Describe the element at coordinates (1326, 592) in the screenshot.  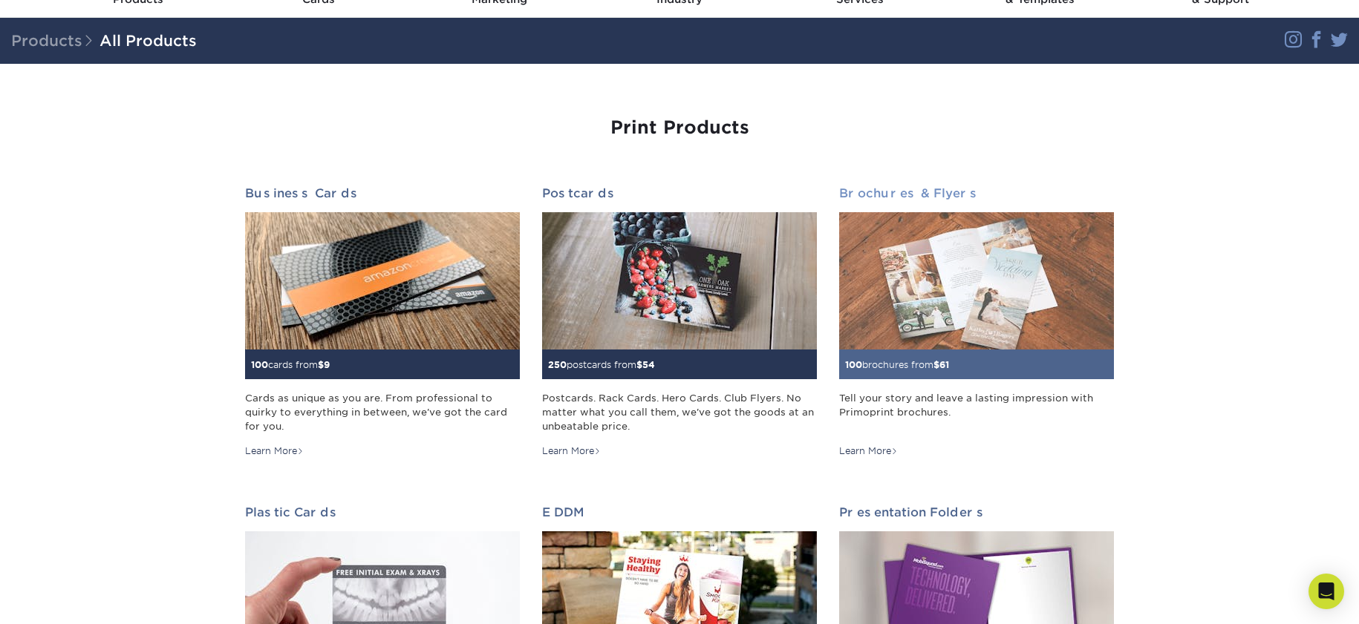
I see `div: Open Intercom Messenger` at that location.